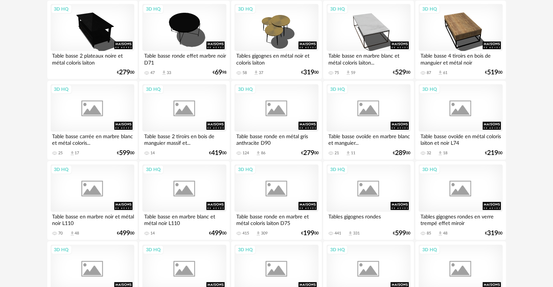  What do you see at coordinates (184, 120) in the screenshot?
I see `a: 3D HQ Table basse 2 tiroirs en bois de manguier massif et... 14 €41900` at bounding box center [184, 120].